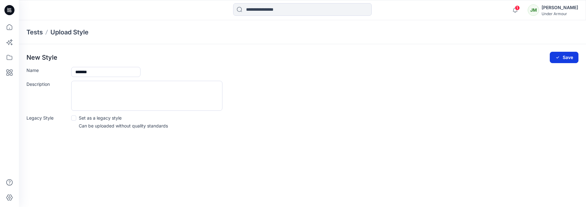  What do you see at coordinates (100, 117) in the screenshot?
I see `p: Set as a legacy style` at bounding box center [100, 117].